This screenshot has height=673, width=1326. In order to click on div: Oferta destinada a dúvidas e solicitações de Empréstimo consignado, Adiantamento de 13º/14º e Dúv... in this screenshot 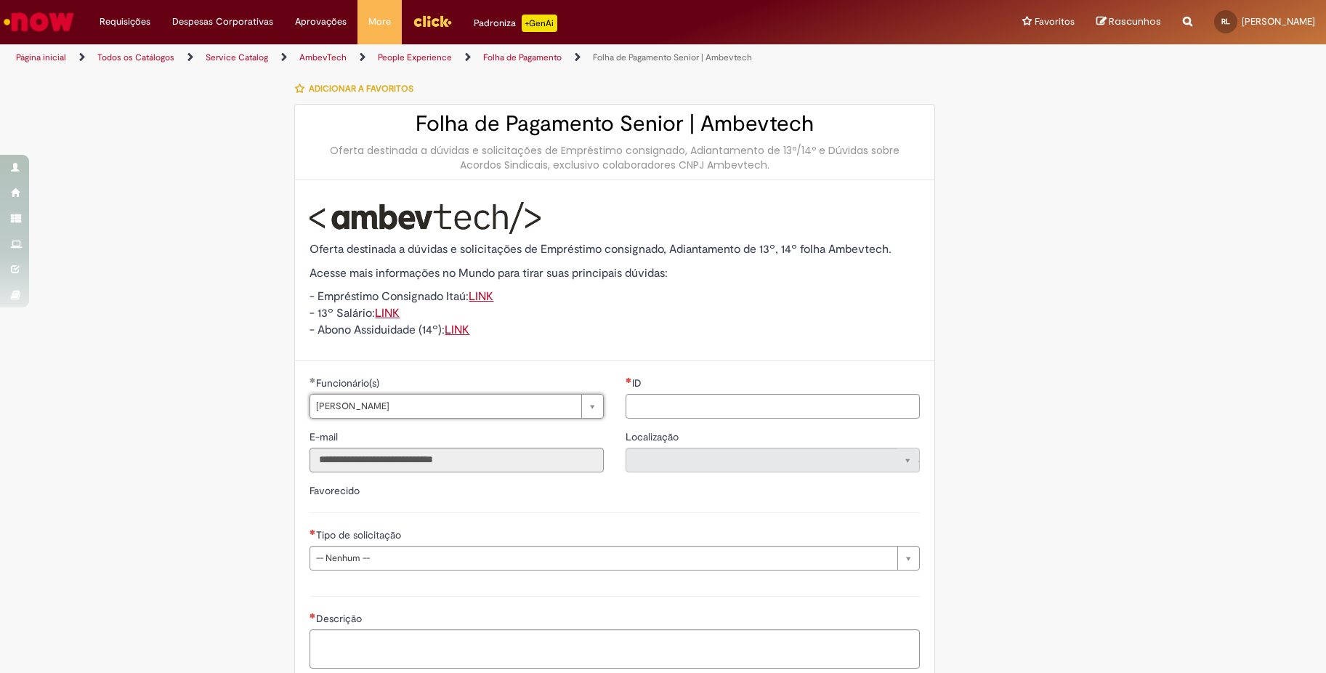, I will do `click(615, 158)`.